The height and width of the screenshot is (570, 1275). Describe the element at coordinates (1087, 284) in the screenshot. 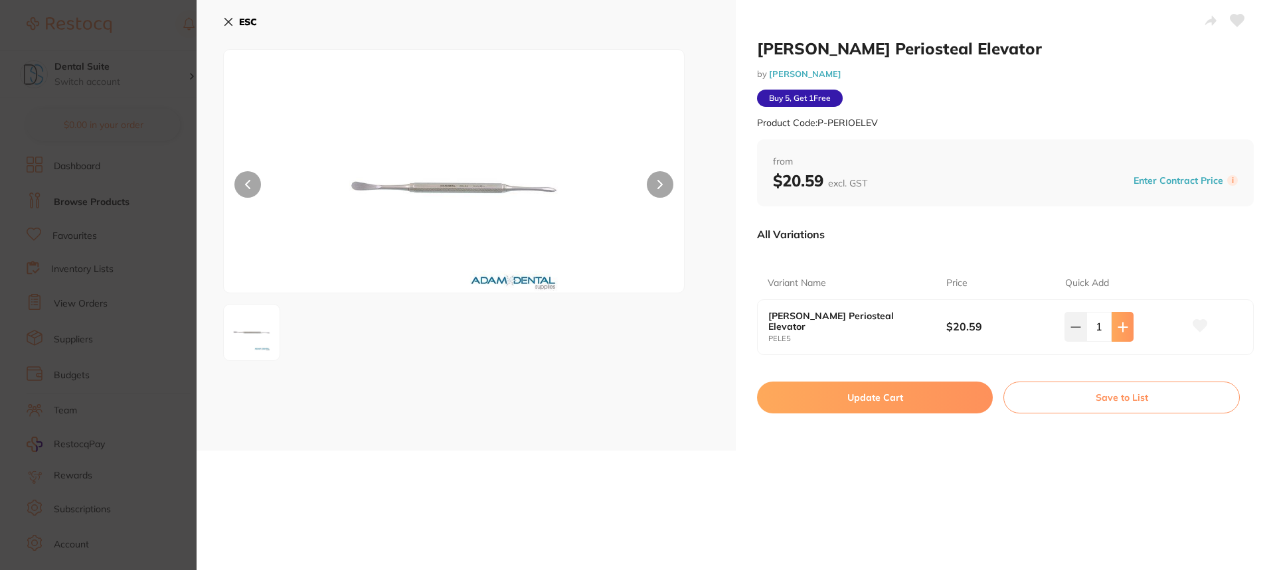

I see `p: Quick Add` at that location.